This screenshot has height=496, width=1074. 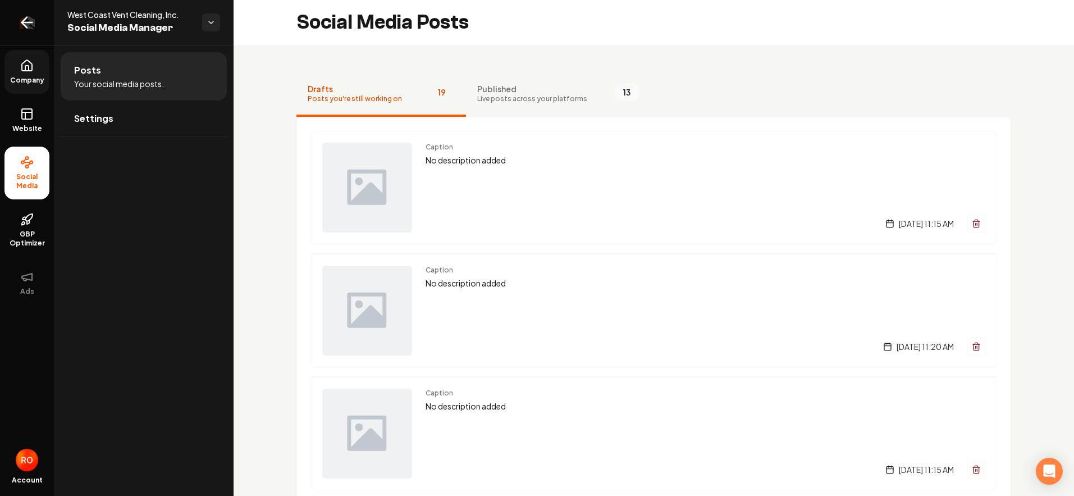 I want to click on span: Drafts, so click(x=355, y=89).